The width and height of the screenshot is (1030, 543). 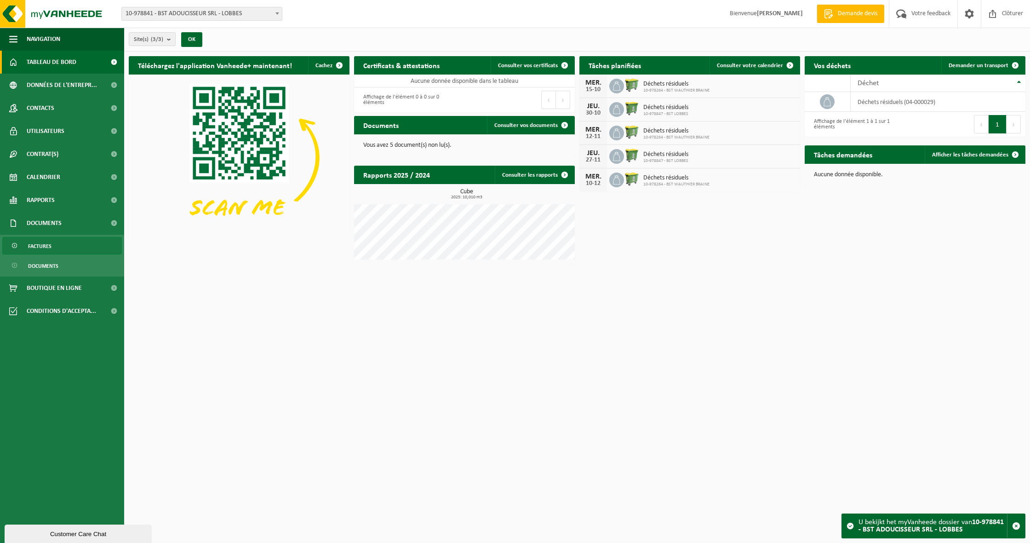 I want to click on span: Données de l'entrepr..., so click(x=62, y=85).